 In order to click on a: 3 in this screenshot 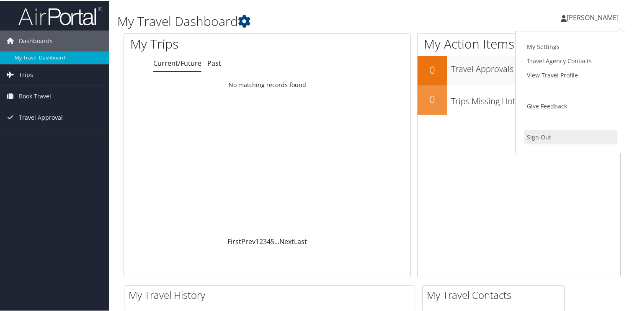, I will do `click(265, 241)`.